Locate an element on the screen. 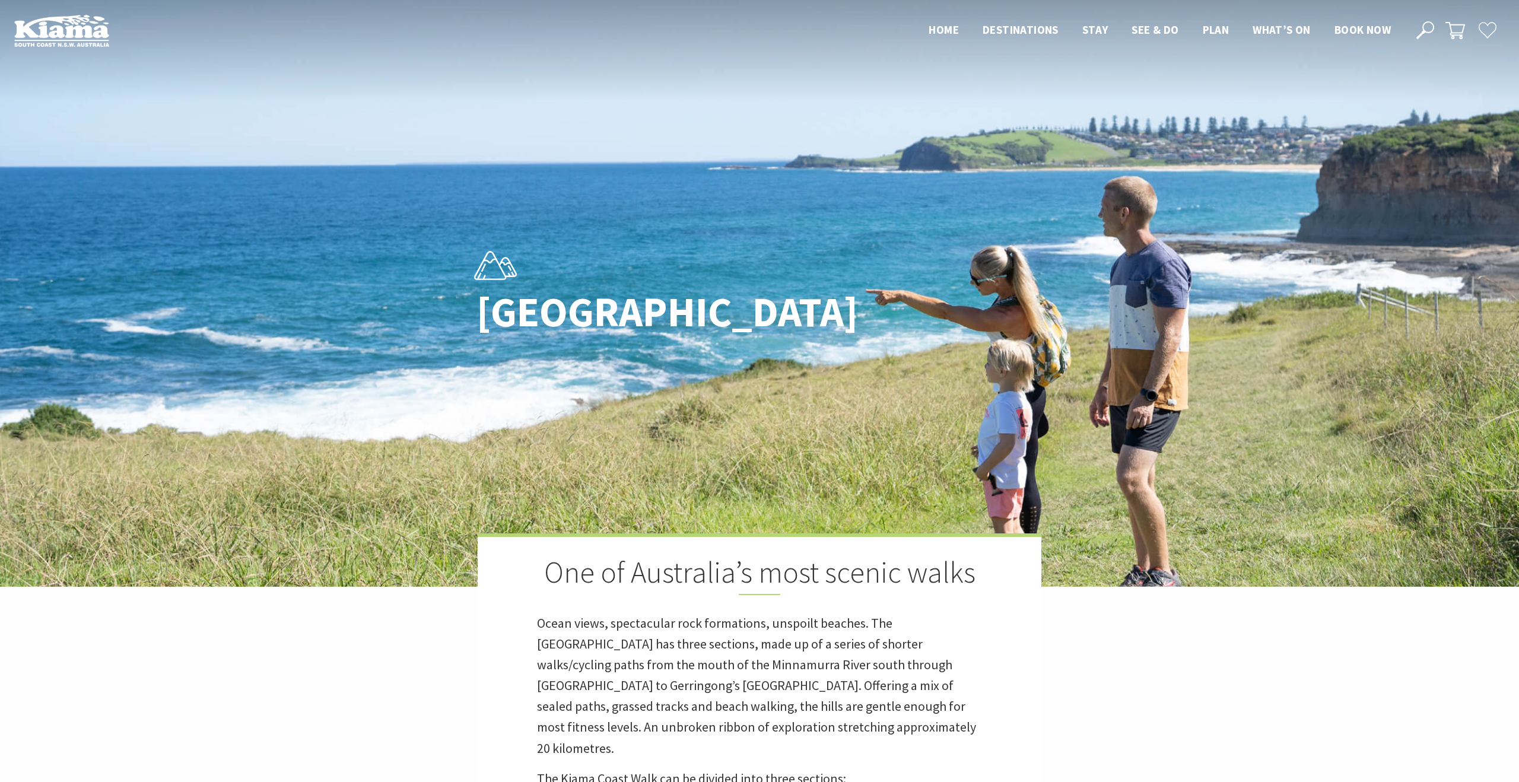 Image resolution: width=1519 pixels, height=782 pixels. h2: One of Australia’s most scenic walks is located at coordinates (759, 575).